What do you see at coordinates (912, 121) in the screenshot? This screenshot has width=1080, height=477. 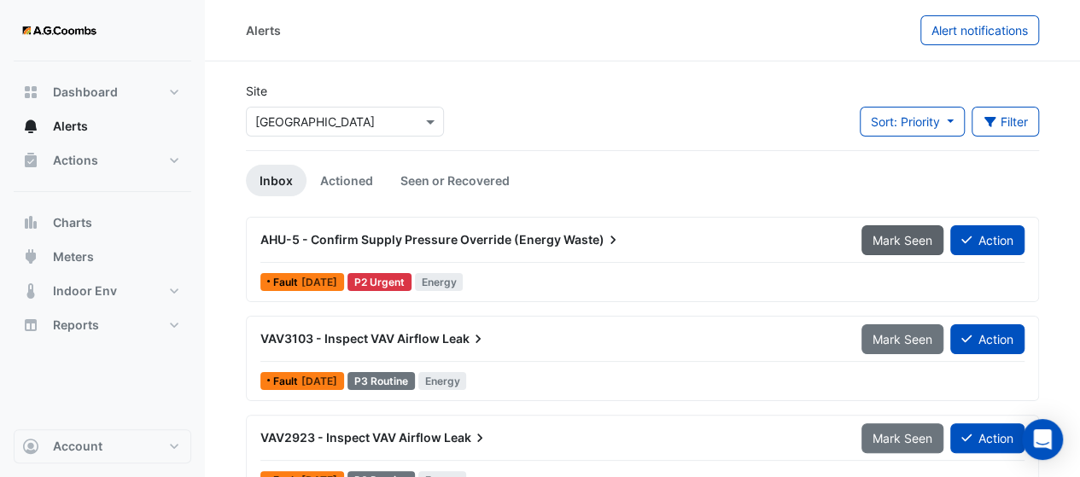 I see `button: Sort: Priority` at bounding box center [912, 121].